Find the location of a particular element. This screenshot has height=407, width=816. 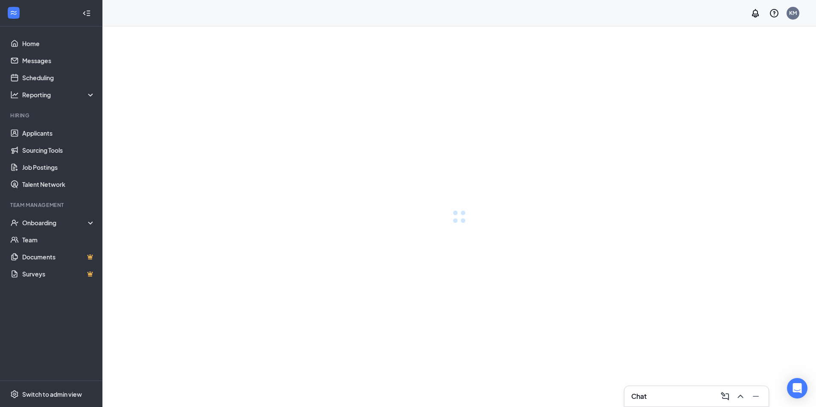

div: Switch to admin view is located at coordinates (52, 394).